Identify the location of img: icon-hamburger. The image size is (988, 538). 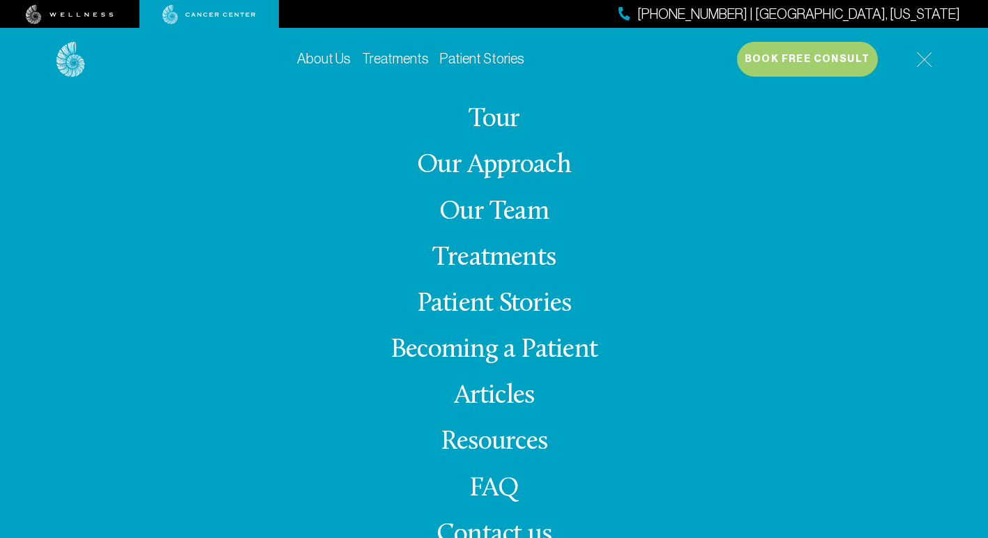
(924, 59).